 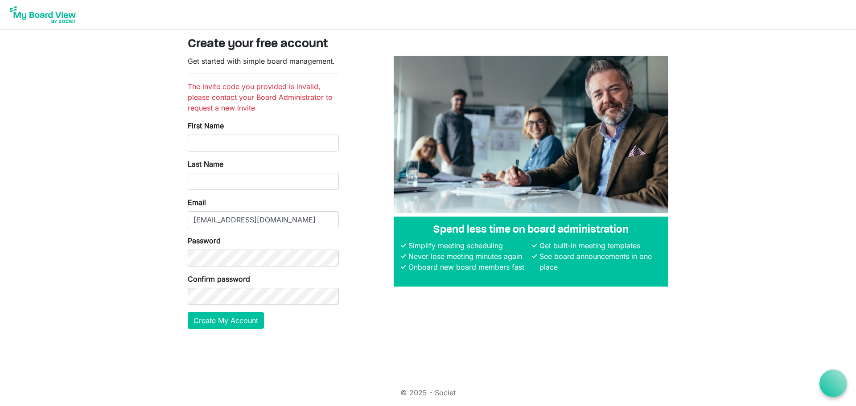 What do you see at coordinates (225, 320) in the screenshot?
I see `button: Create My Account` at bounding box center [225, 320].